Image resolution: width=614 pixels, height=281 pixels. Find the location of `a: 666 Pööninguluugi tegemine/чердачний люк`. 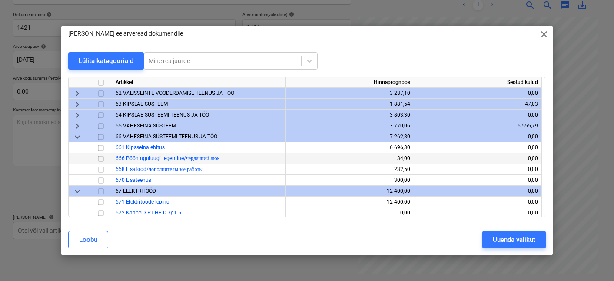

a: 666 Pööninguluugi tegemine/чердачний люк is located at coordinates (167, 158).